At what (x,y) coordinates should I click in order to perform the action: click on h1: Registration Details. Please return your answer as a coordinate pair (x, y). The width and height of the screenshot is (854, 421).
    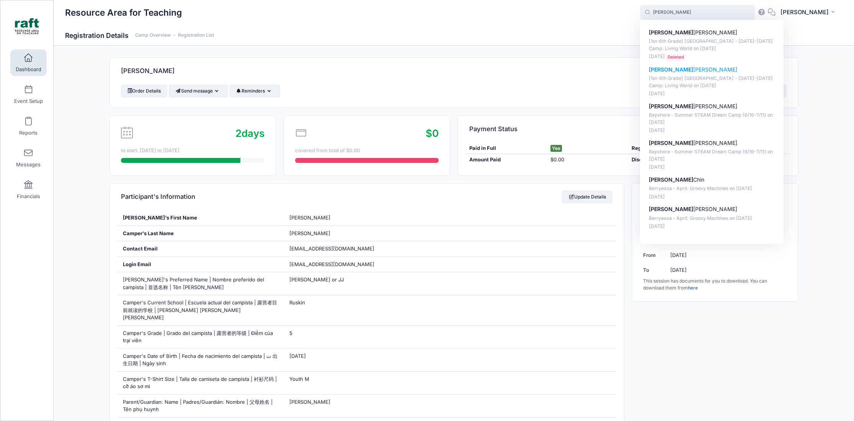
    Looking at the image, I should click on (139, 35).